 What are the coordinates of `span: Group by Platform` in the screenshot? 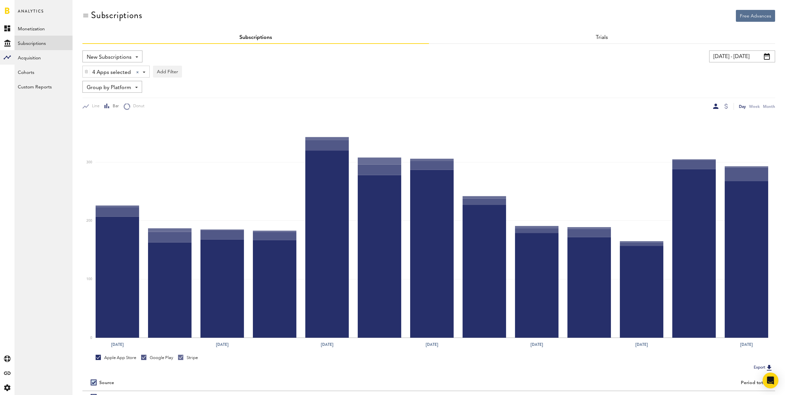 It's located at (109, 88).